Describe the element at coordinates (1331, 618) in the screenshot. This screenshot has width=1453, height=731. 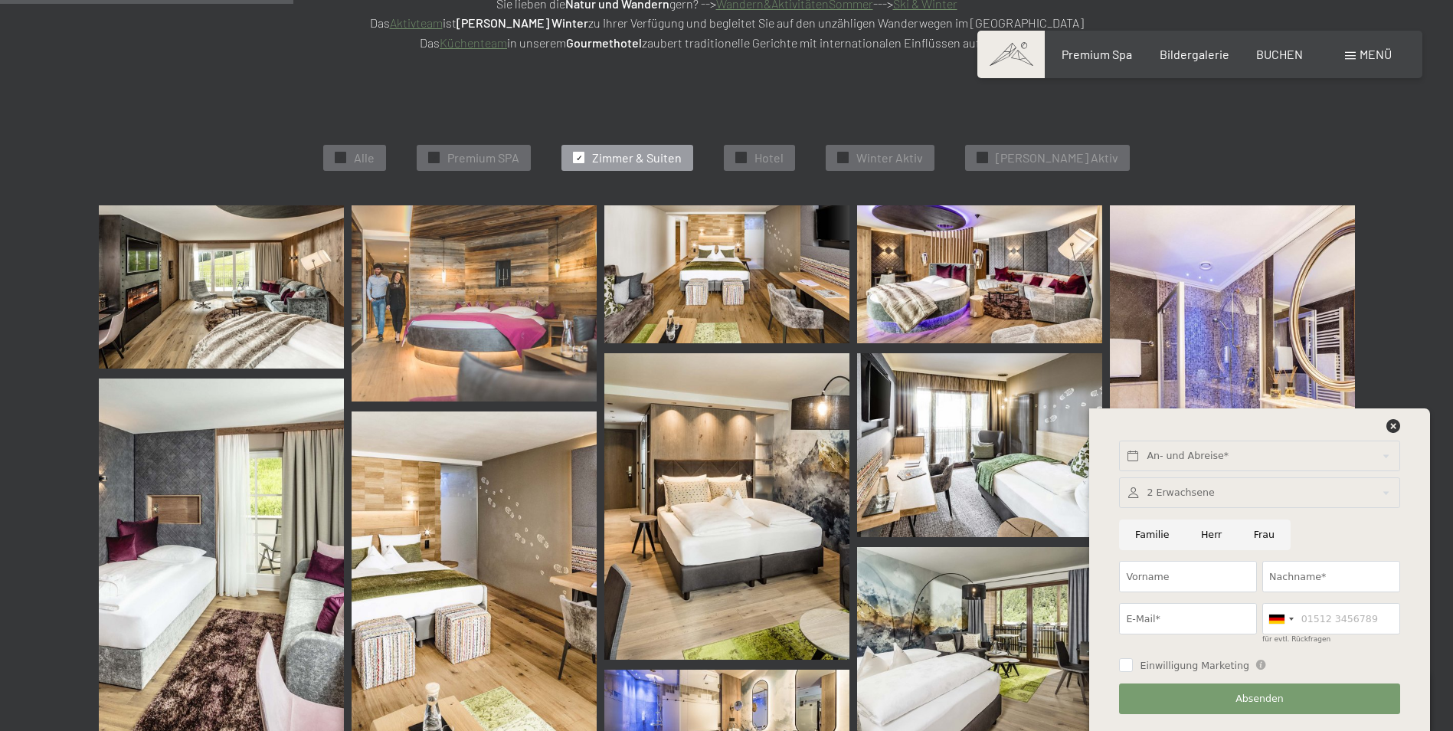
I see `input: 01512 3456789` at that location.